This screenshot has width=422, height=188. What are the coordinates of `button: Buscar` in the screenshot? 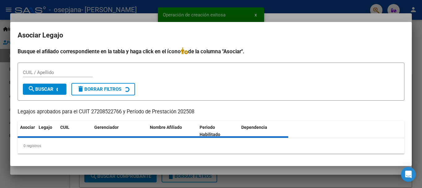 It's located at (45, 89).